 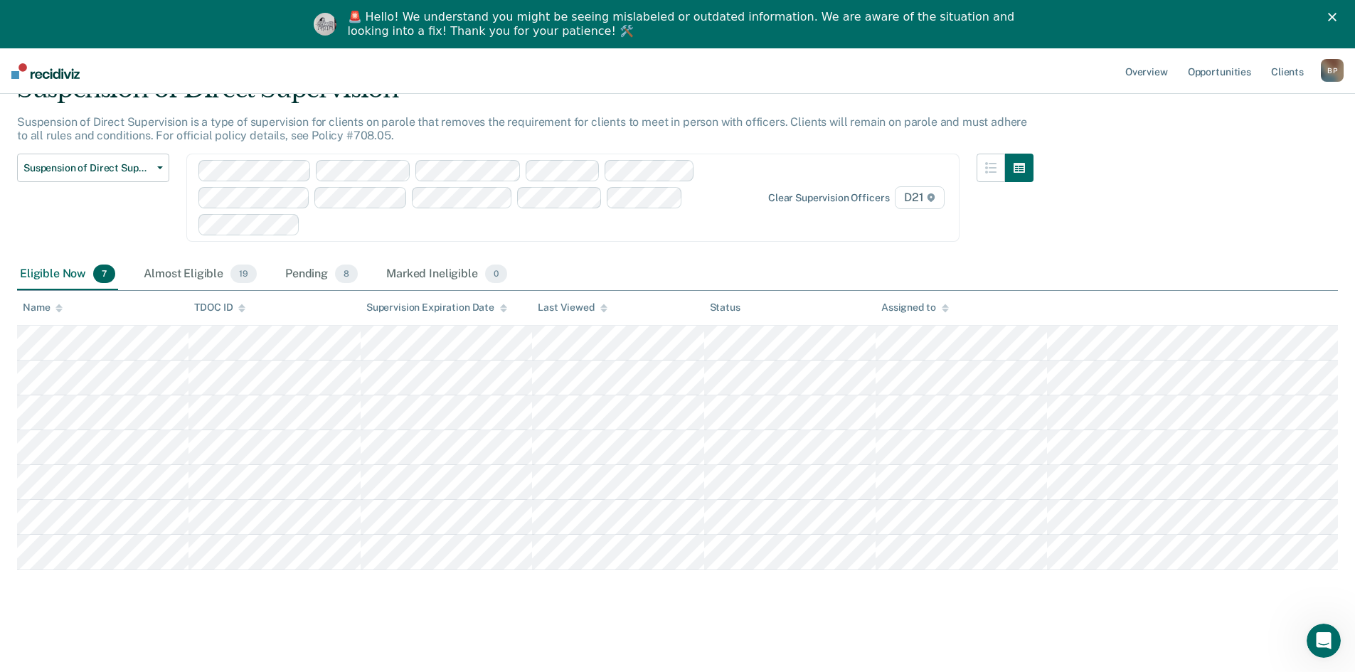 What do you see at coordinates (243, 274) in the screenshot?
I see `span: 19` at bounding box center [243, 274].